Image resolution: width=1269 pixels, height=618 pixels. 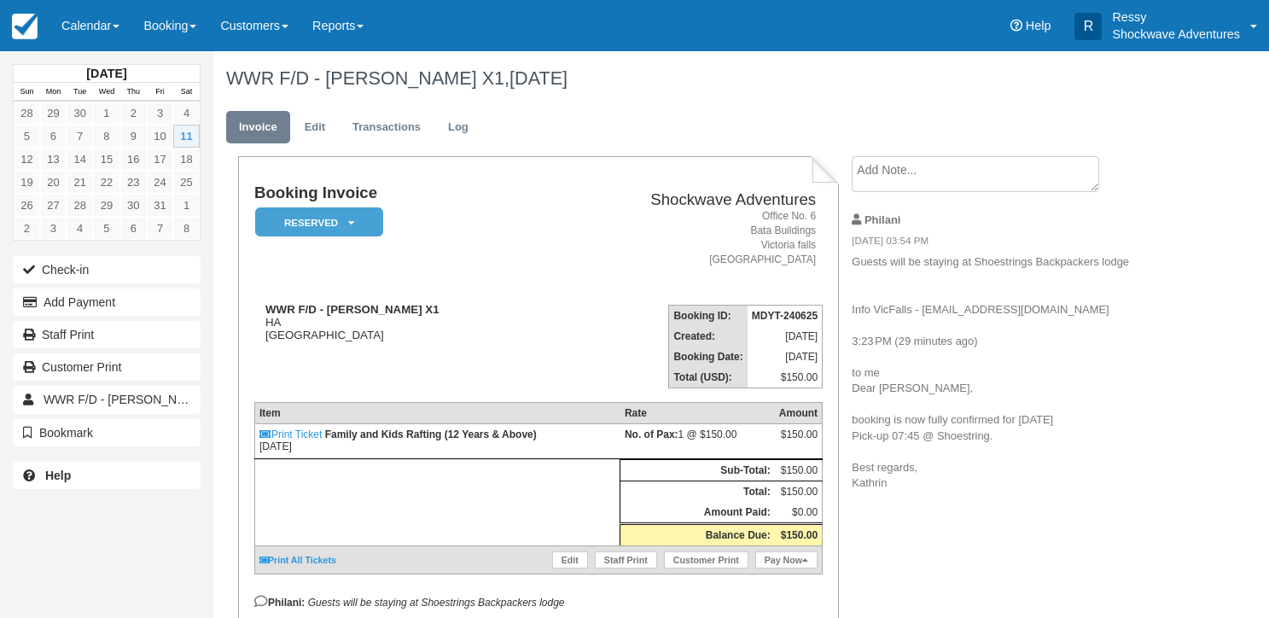 What do you see at coordinates (319, 222) in the screenshot?
I see `em: Reserved` at bounding box center [319, 222].